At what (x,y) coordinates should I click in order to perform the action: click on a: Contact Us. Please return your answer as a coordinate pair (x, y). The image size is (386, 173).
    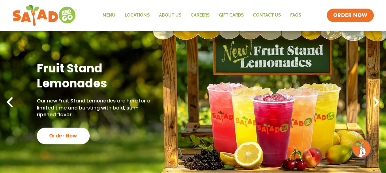
    Looking at the image, I should click on (267, 15).